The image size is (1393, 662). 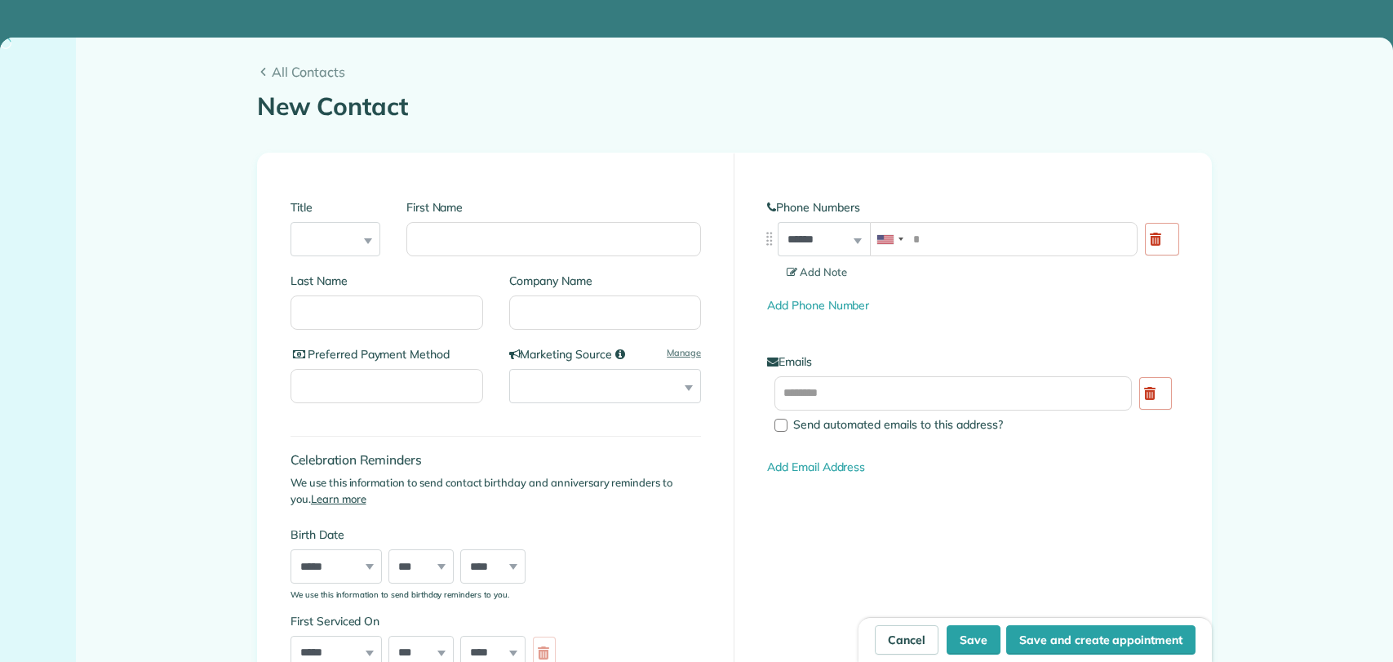 I want to click on a: Learn more, so click(x=339, y=499).